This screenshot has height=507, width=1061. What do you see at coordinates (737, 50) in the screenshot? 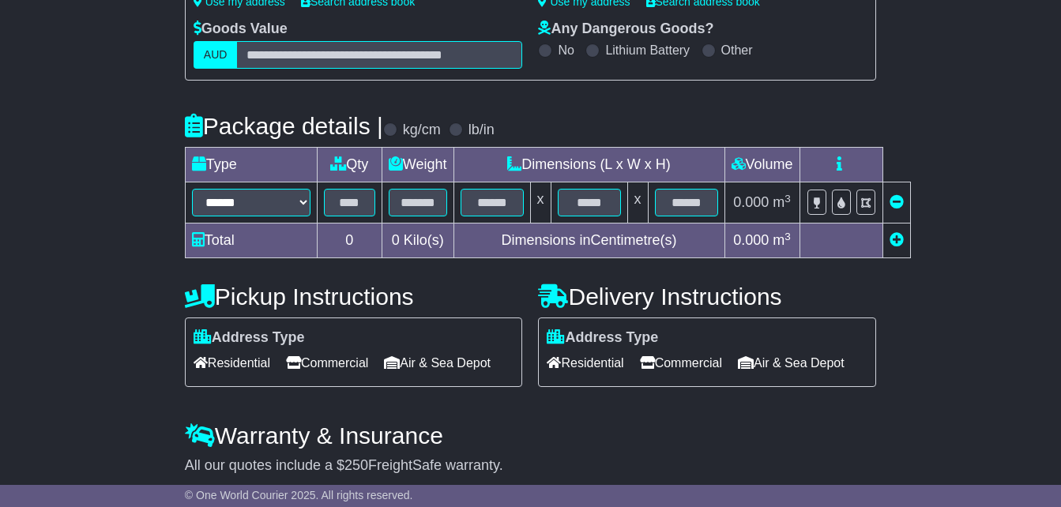
I see `label: Other` at bounding box center [737, 50].